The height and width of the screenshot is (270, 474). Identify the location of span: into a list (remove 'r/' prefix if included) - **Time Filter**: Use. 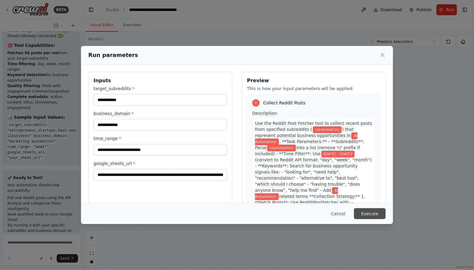
(307, 151).